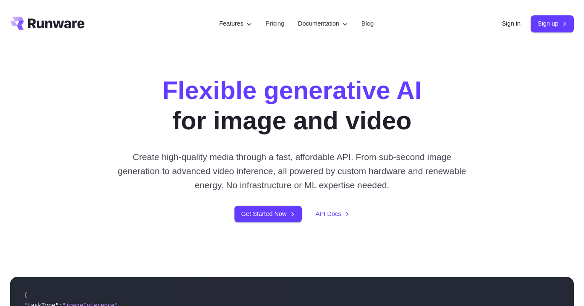  I want to click on a: Go to /, so click(47, 23).